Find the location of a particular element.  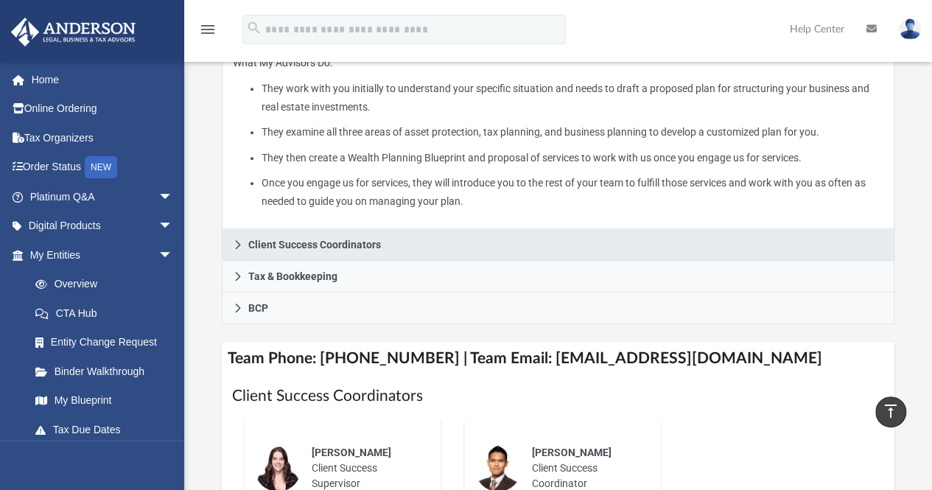

div: Advisors is located at coordinates (558, 136).